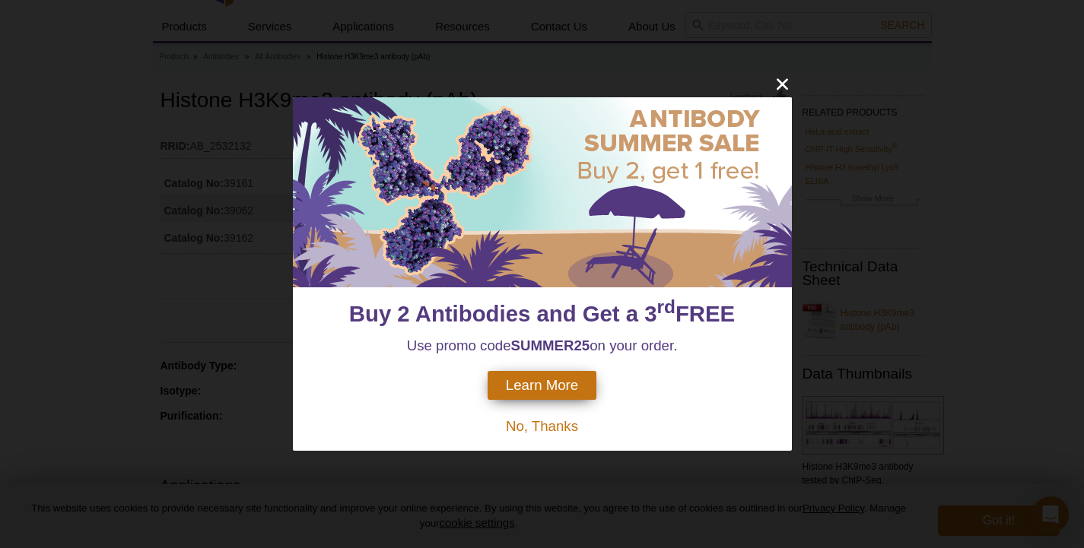 The image size is (1084, 548). What do you see at coordinates (666, 307) in the screenshot?
I see `sup: rd` at bounding box center [666, 307].